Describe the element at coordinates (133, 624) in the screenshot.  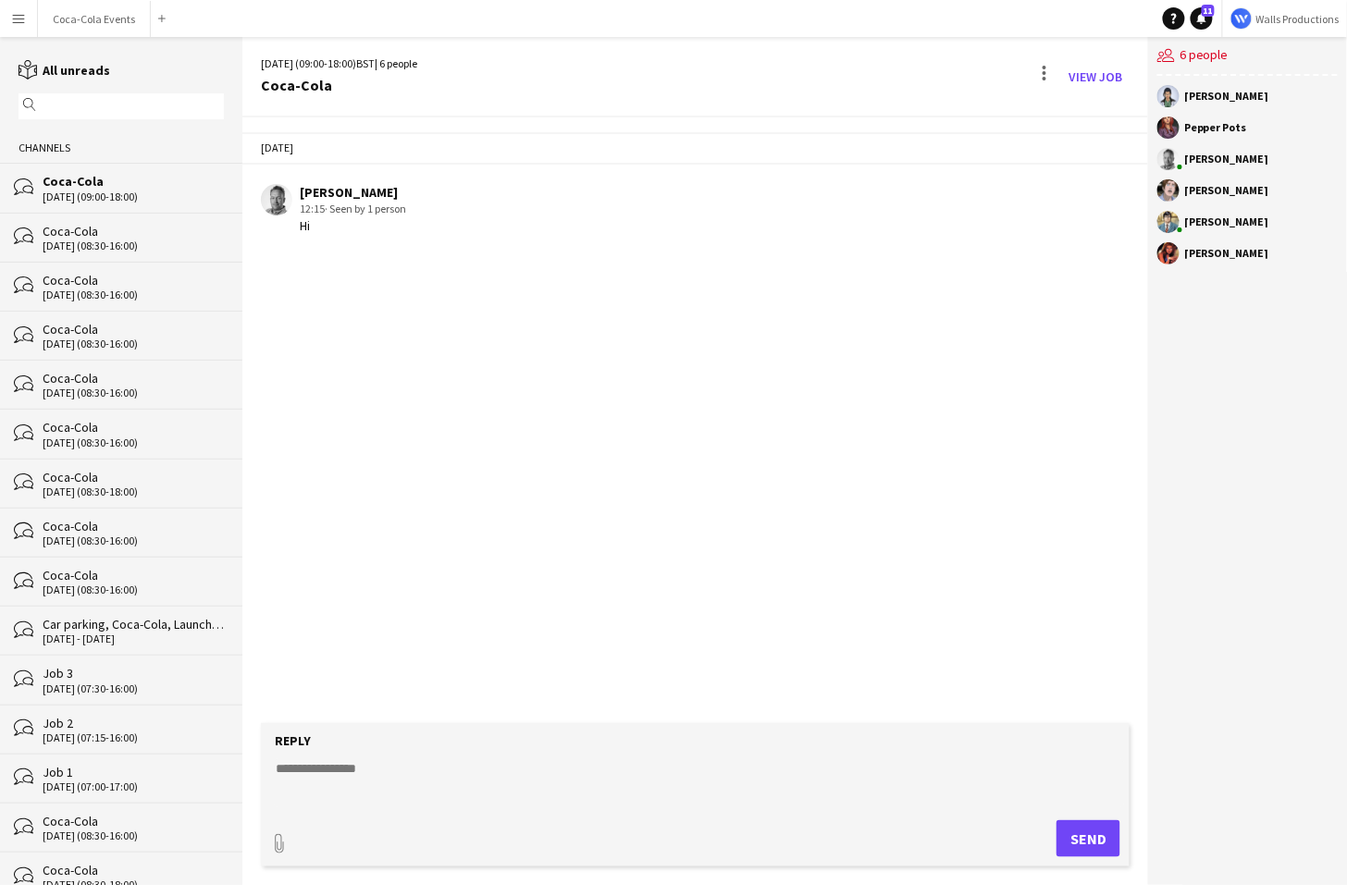
I see `div: Car parking, Coca-Cola, Launch event` at that location.